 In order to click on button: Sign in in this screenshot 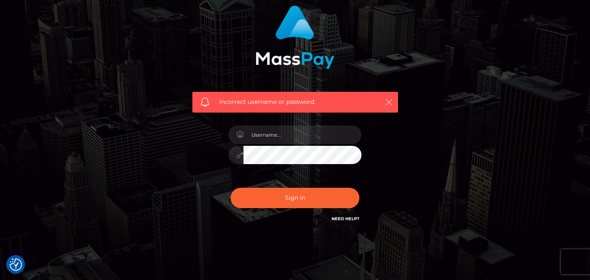, I will do `click(295, 198)`.